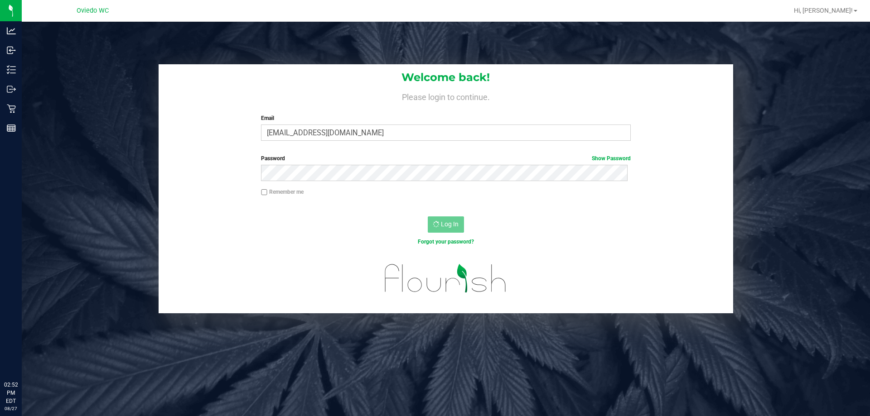  I want to click on span: Password, so click(273, 159).